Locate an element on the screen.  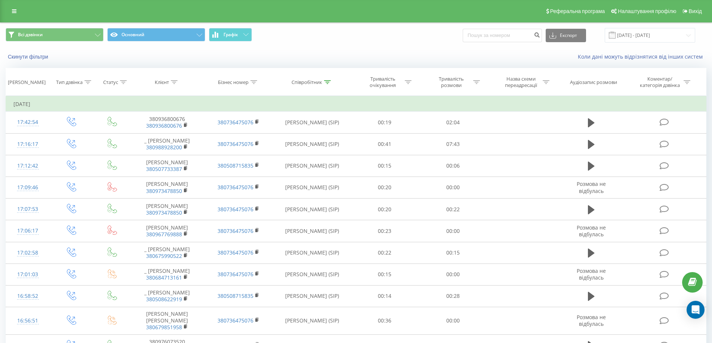
a: 380508622919 is located at coordinates (164, 299).